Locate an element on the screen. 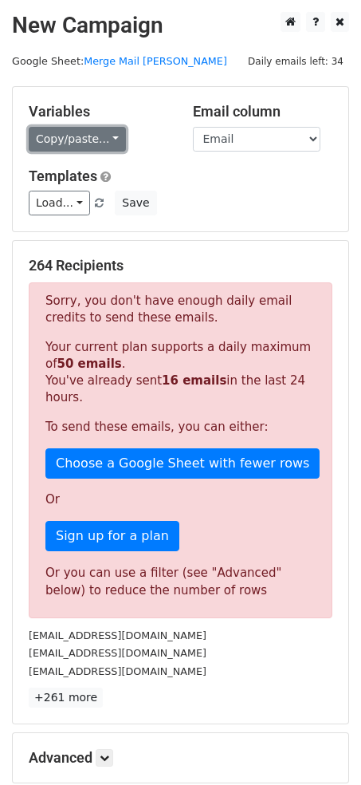  a: Sign up for a plan is located at coordinates (112, 536).